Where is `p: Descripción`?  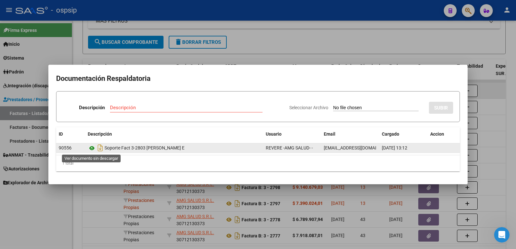
p: Descripción is located at coordinates (92, 108).